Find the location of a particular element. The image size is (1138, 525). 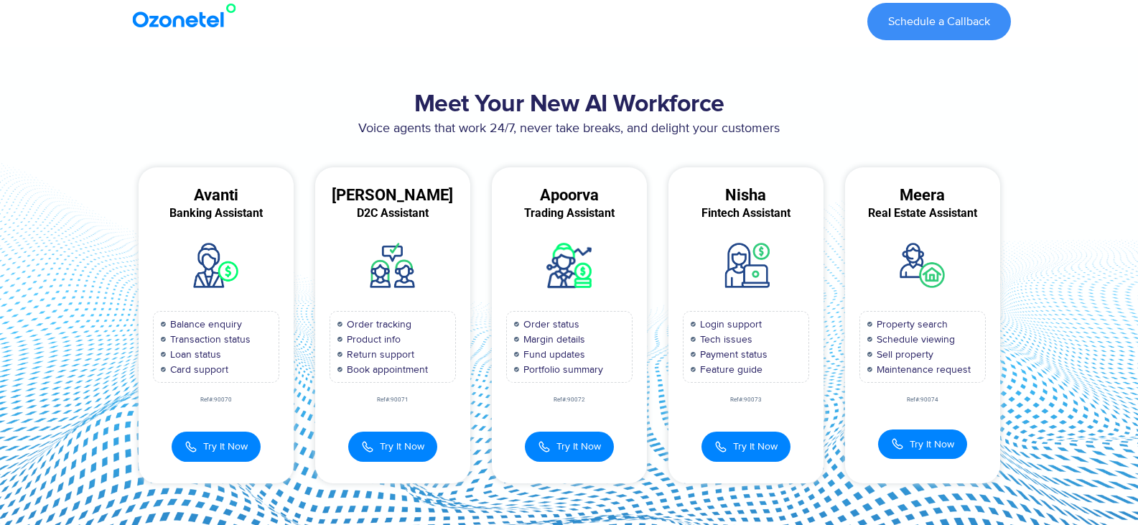

h2: Meet Your New AI Workforce is located at coordinates (569, 105).